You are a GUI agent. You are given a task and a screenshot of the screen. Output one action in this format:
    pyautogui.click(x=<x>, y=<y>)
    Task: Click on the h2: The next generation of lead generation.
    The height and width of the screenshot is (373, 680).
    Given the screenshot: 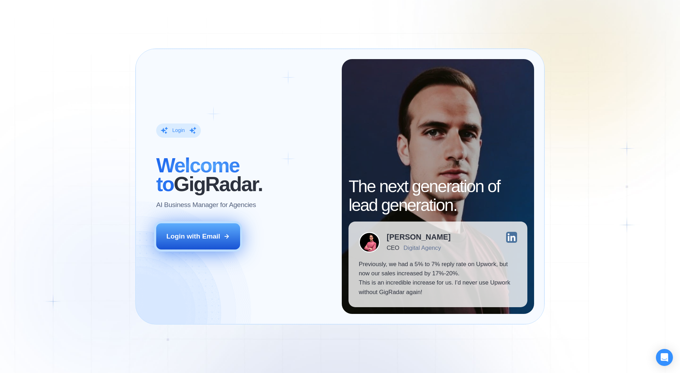 What is the action you would take?
    pyautogui.click(x=438, y=196)
    